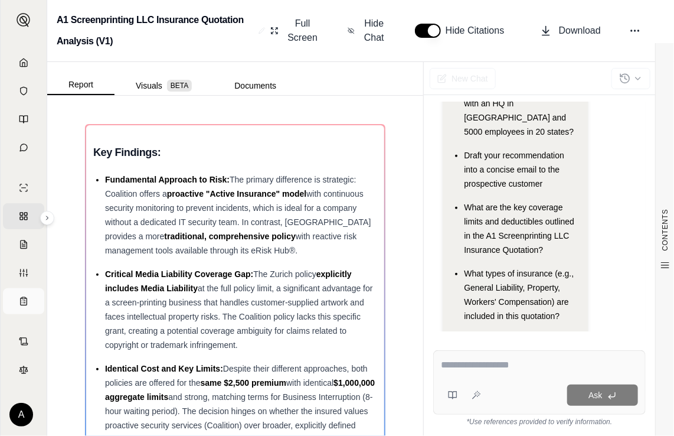 This screenshot has height=436, width=674. I want to click on span: Hide Citations, so click(479, 31).